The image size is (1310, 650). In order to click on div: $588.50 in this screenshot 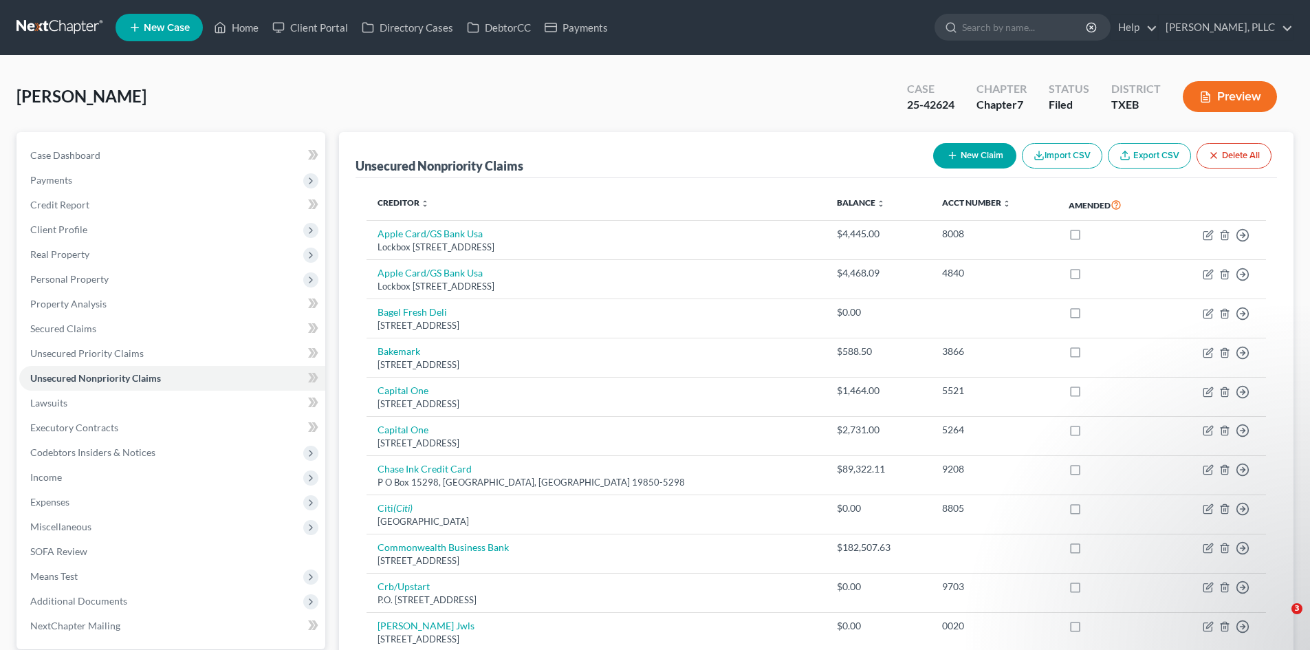, I will do `click(878, 351)`.